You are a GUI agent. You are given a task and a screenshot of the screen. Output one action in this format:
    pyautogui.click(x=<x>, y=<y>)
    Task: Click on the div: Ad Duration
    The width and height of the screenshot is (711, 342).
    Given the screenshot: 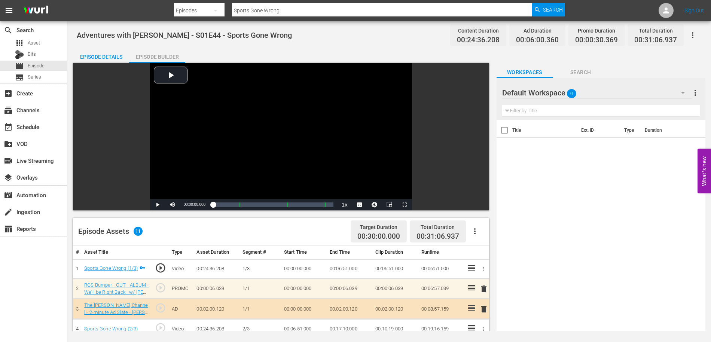 What is the action you would take?
    pyautogui.click(x=537, y=31)
    